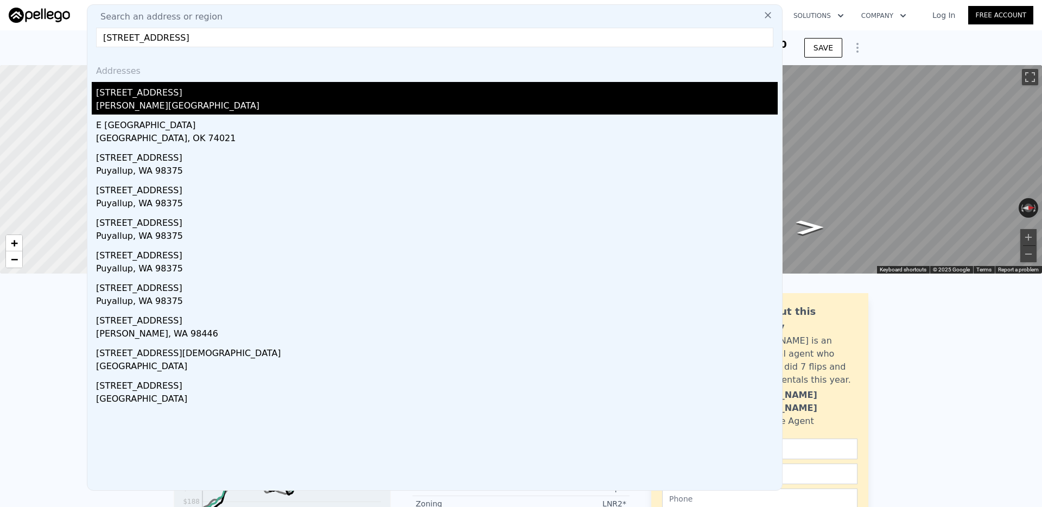  Describe the element at coordinates (1028, 237) in the screenshot. I see `button: Zoom in` at that location.